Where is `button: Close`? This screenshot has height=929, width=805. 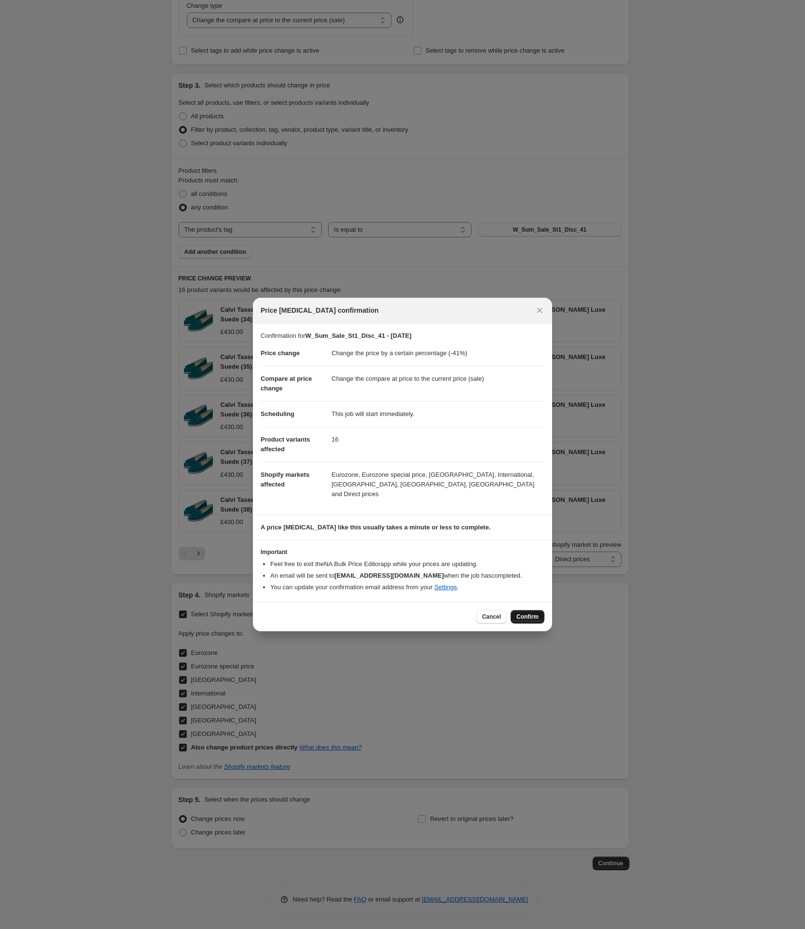
button: Close is located at coordinates (539, 310).